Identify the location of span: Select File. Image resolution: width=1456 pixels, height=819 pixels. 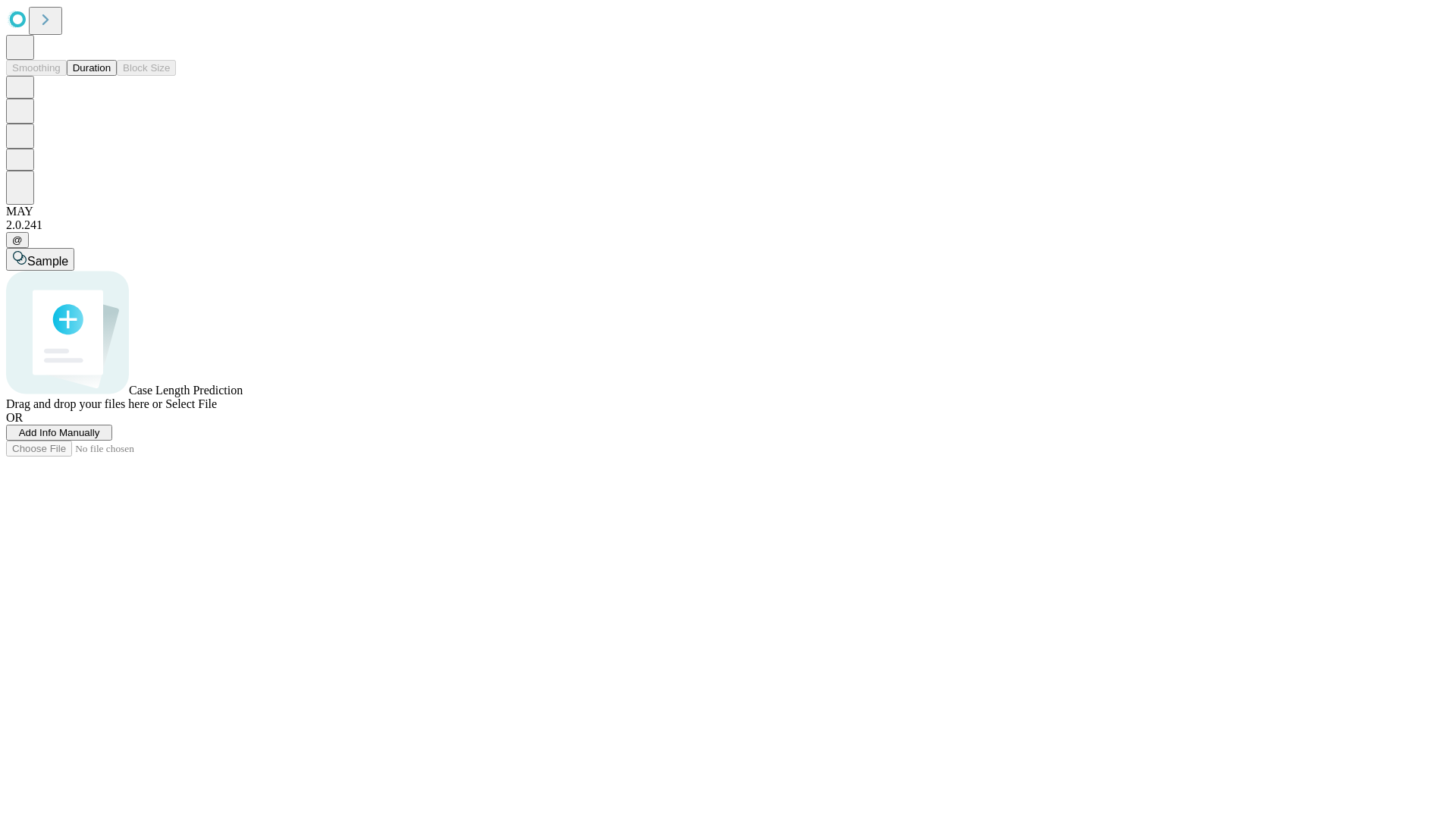
(191, 404).